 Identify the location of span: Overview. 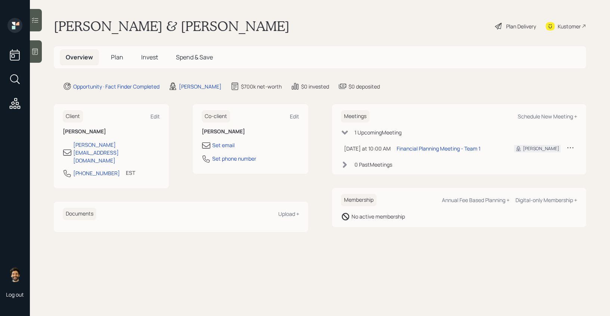
(79, 57).